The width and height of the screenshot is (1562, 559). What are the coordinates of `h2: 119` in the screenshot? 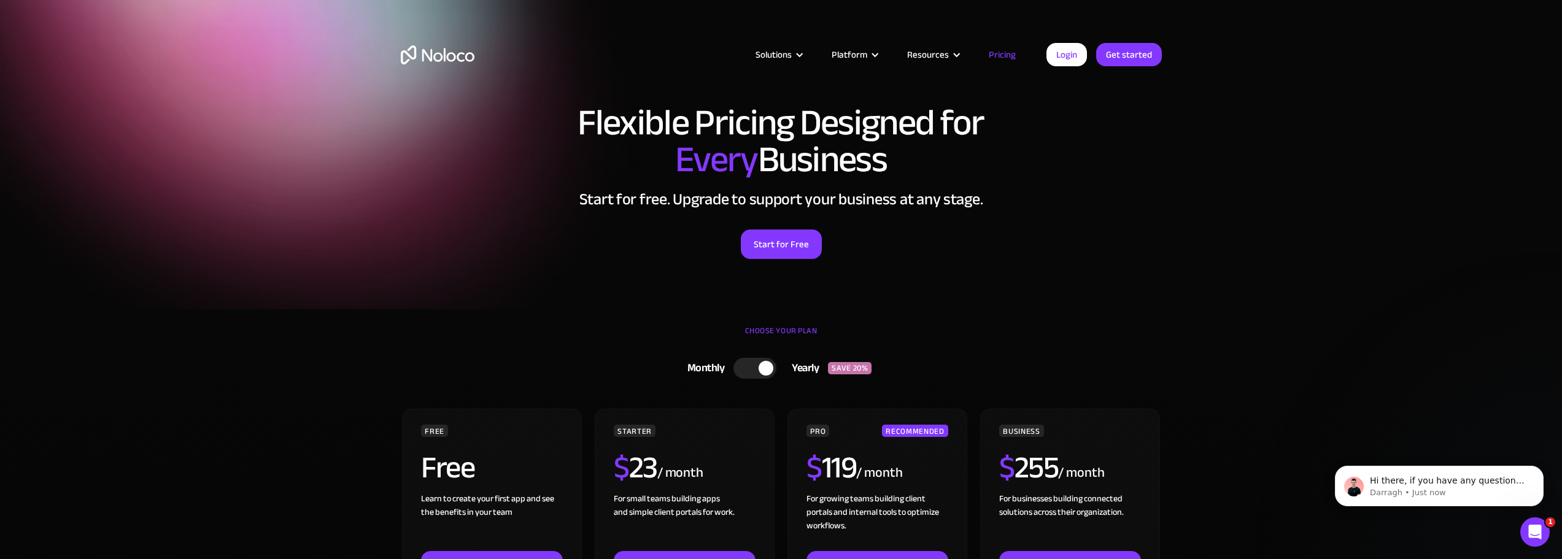 It's located at (831, 468).